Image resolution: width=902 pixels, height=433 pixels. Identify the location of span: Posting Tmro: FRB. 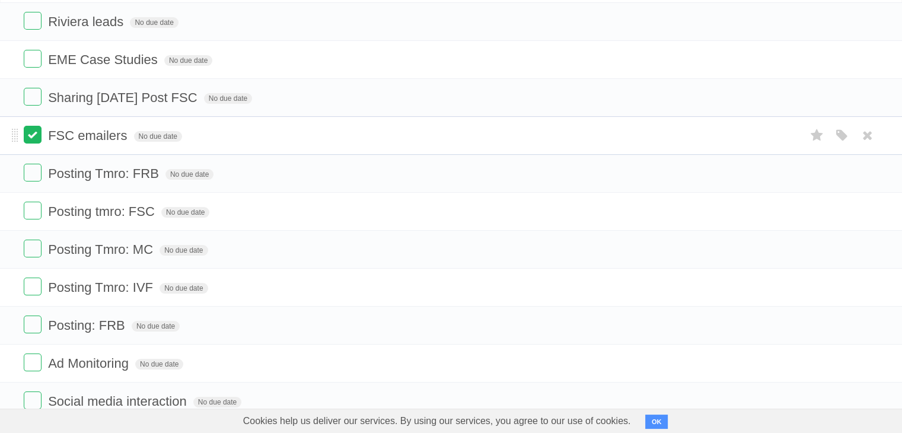
(105, 173).